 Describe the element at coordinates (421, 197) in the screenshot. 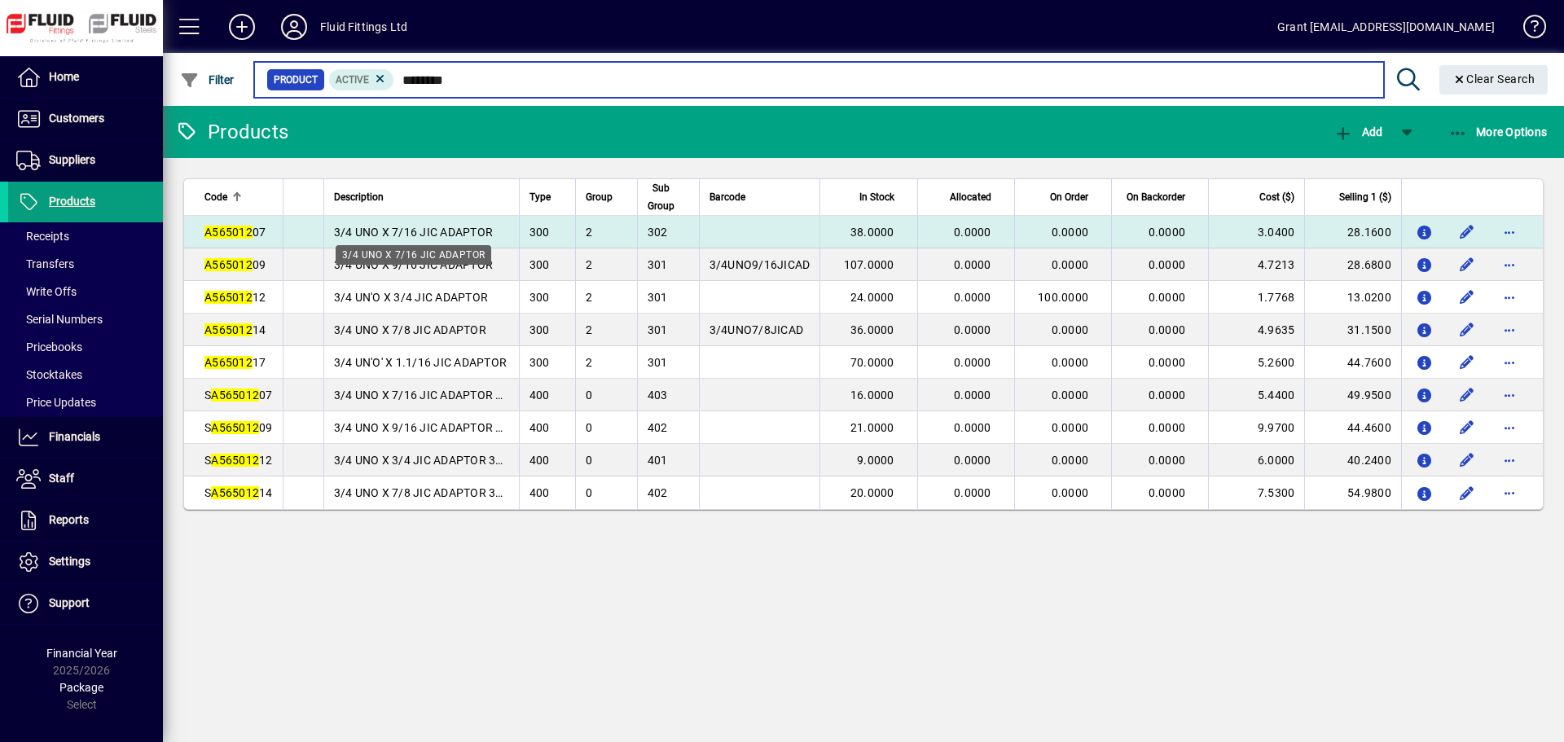

I see `div: Description` at that location.